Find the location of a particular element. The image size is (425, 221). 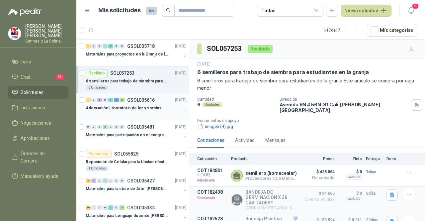

button: Mís categorías is located at coordinates (392, 30).